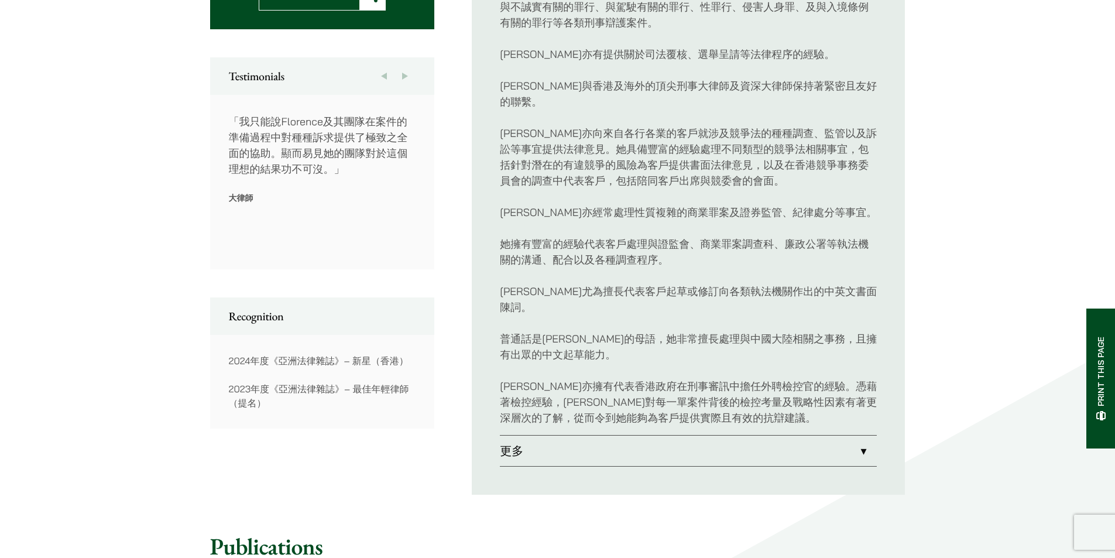 The height and width of the screenshot is (558, 1115). Describe the element at coordinates (322, 145) in the screenshot. I see `p: 「我只能說Florence及其團隊在案件的準備過程中對種種訴求提供了極致之全面的協助。顯而易見她的團隊對於這個理想的結果功不可沒。」` at that location.